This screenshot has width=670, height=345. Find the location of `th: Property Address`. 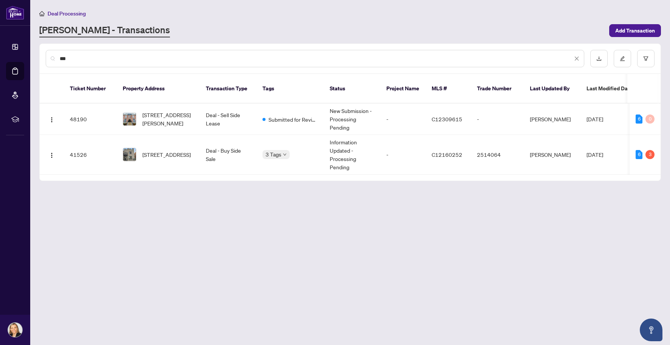

th: Property Address is located at coordinates (158, 89).